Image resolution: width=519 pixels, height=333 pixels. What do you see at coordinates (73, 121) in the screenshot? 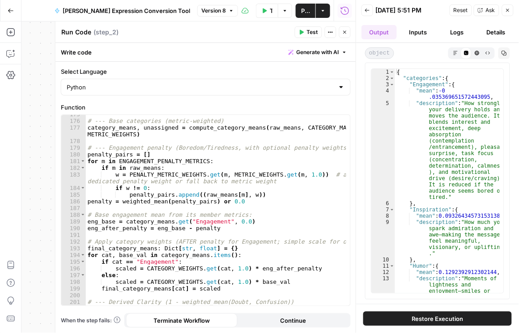
I see `div: 176` at bounding box center [73, 121].